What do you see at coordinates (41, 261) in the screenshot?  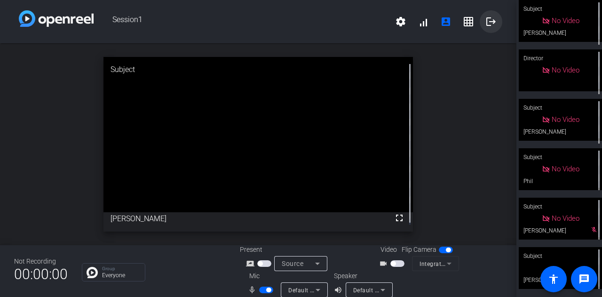 I see `div: Not Recording` at bounding box center [41, 261].